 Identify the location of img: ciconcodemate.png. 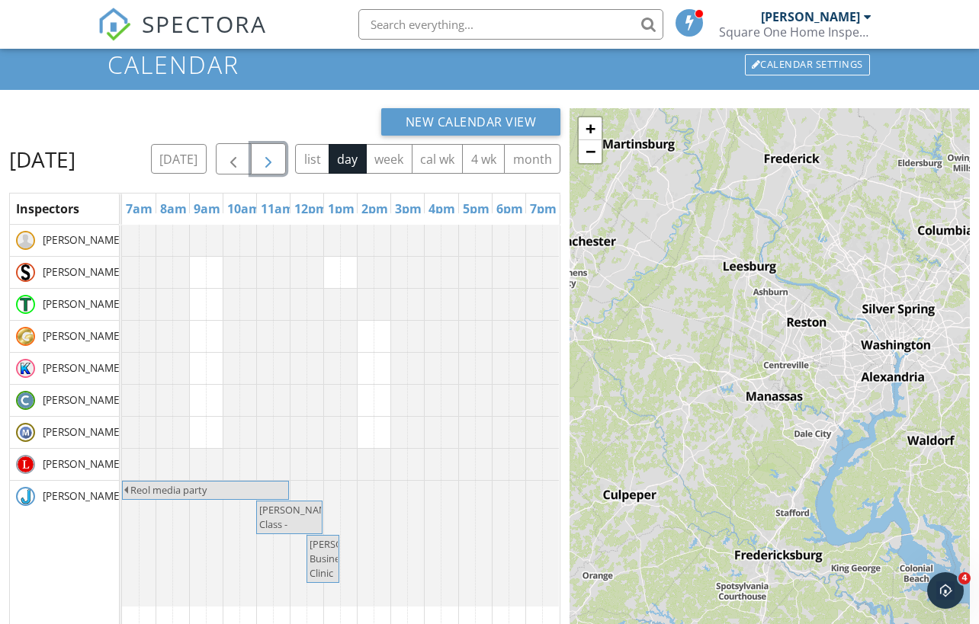
(25, 400).